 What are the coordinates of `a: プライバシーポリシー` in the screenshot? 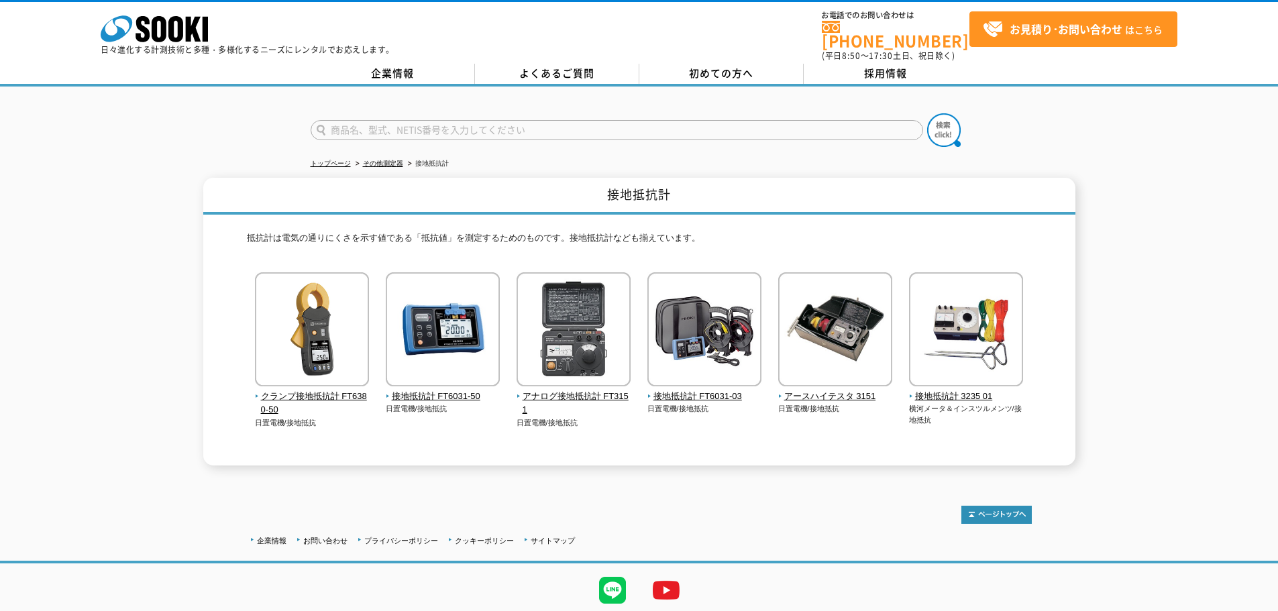 It's located at (401, 541).